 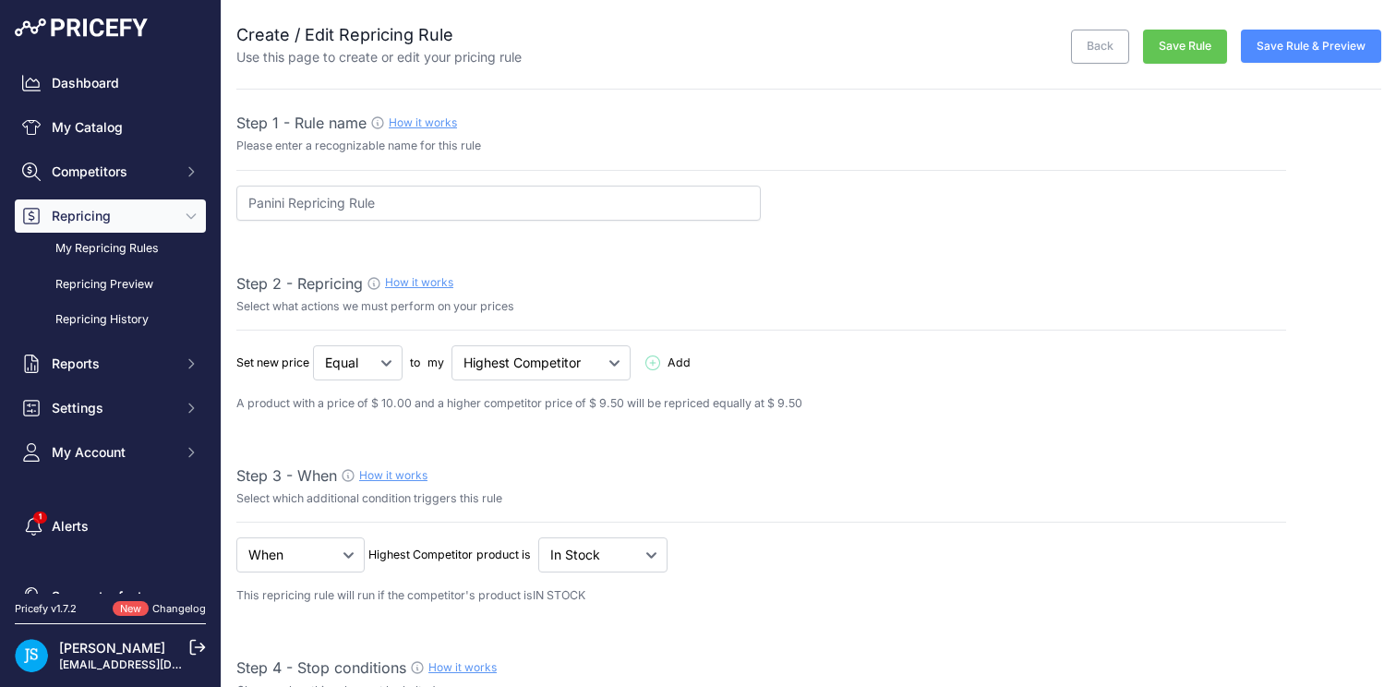 What do you see at coordinates (503, 555) in the screenshot?
I see `p: product is` at bounding box center [503, 555].